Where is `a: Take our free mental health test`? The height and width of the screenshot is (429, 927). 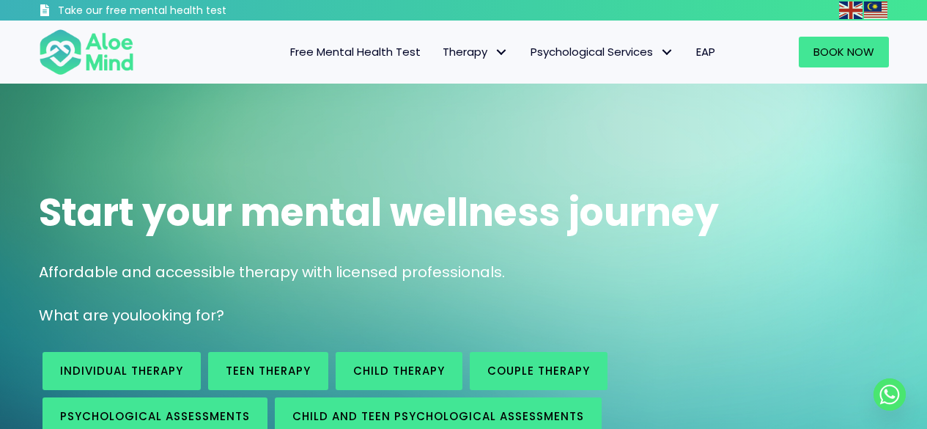
a: Take our free mental health test is located at coordinates (171, 12).